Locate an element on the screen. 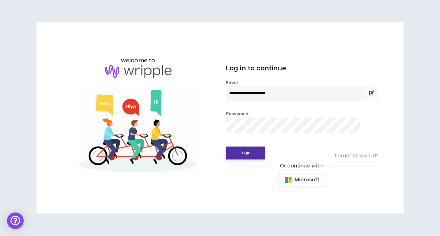  h6: welcome to is located at coordinates (138, 60).